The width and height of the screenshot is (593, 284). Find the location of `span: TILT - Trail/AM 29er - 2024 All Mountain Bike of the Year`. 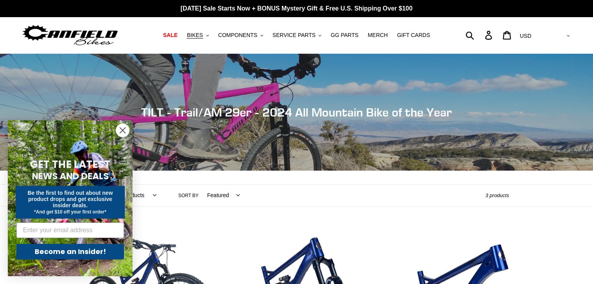

span: TILT - Trail/AM 29er - 2024 All Mountain Bike of the Year is located at coordinates (296, 112).